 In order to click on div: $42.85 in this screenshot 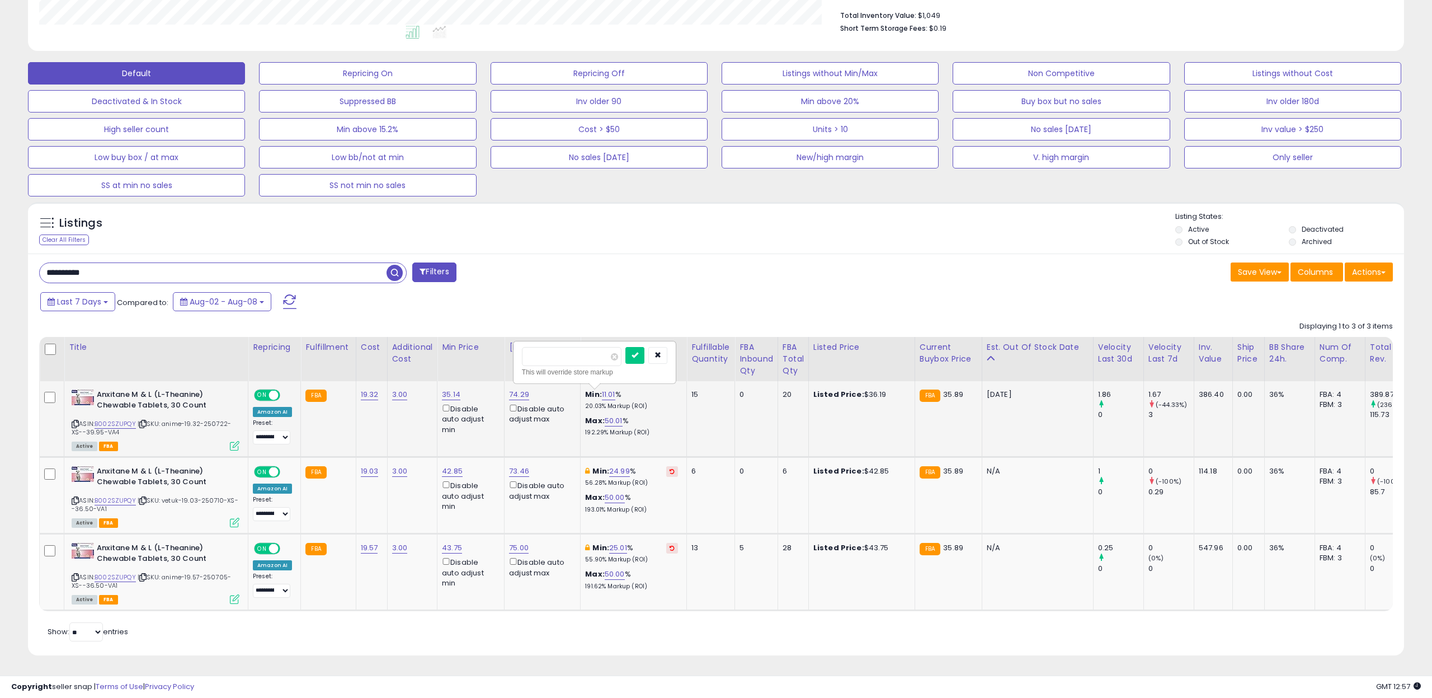, I will do `click(860, 471)`.